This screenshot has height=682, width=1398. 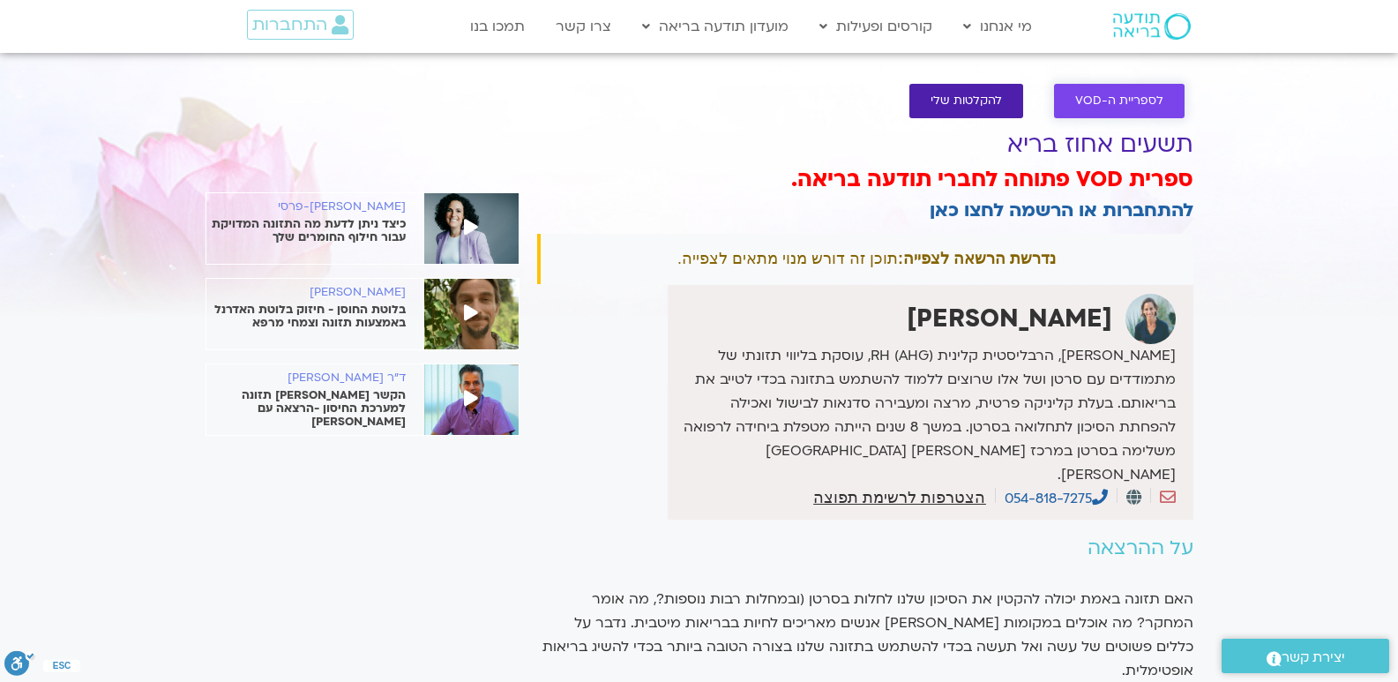 I want to click on a: תמכו בנו, so click(x=497, y=26).